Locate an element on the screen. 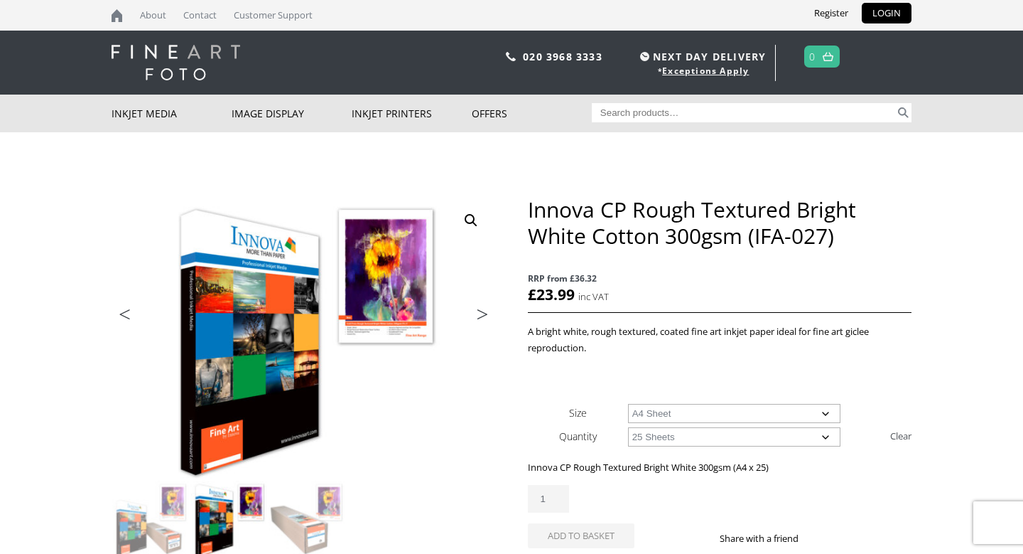 The width and height of the screenshot is (1023, 554). h1: Innova CP Rough Textured Bright White Cotton 300gsm (IFA-027) is located at coordinates (720, 222).